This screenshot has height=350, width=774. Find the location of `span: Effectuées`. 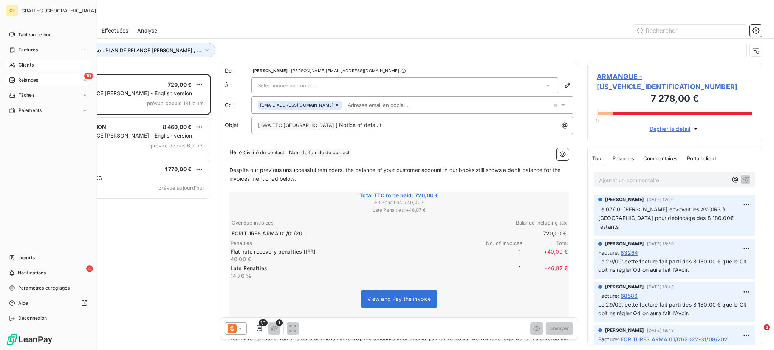

span: Effectuées is located at coordinates (115, 31).